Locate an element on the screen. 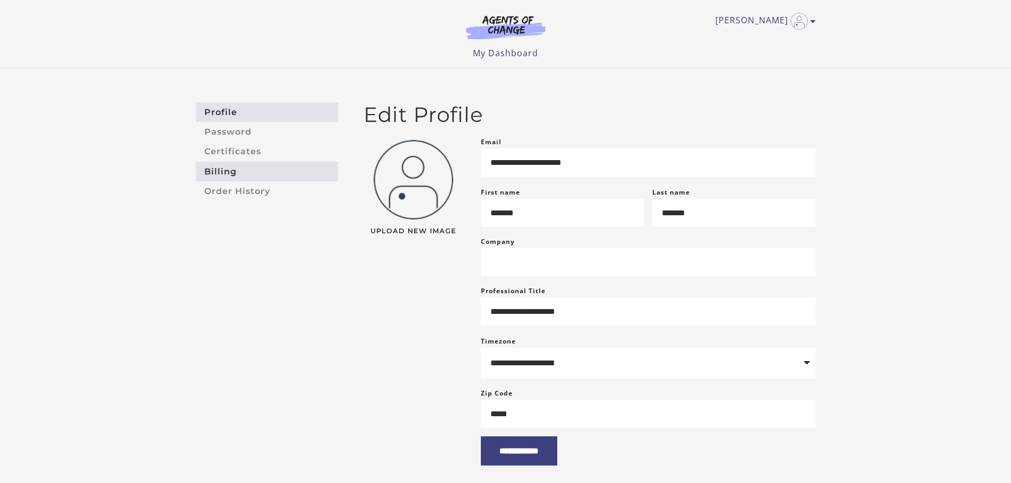 The image size is (1011, 483). label: Email is located at coordinates (491, 142).